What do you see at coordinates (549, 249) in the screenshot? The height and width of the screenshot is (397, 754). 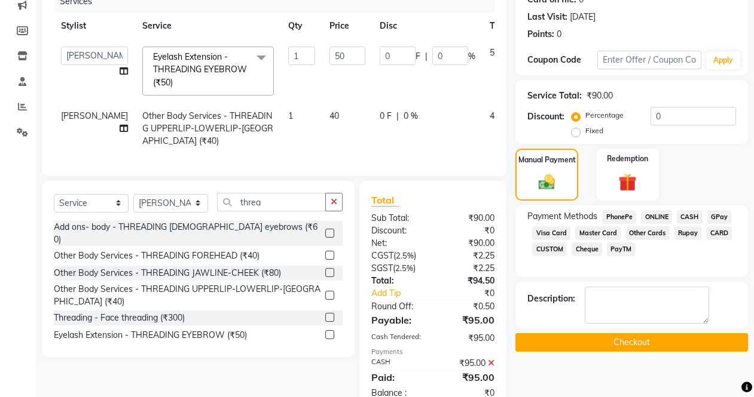 I see `span: CUSTOM` at bounding box center [549, 249].